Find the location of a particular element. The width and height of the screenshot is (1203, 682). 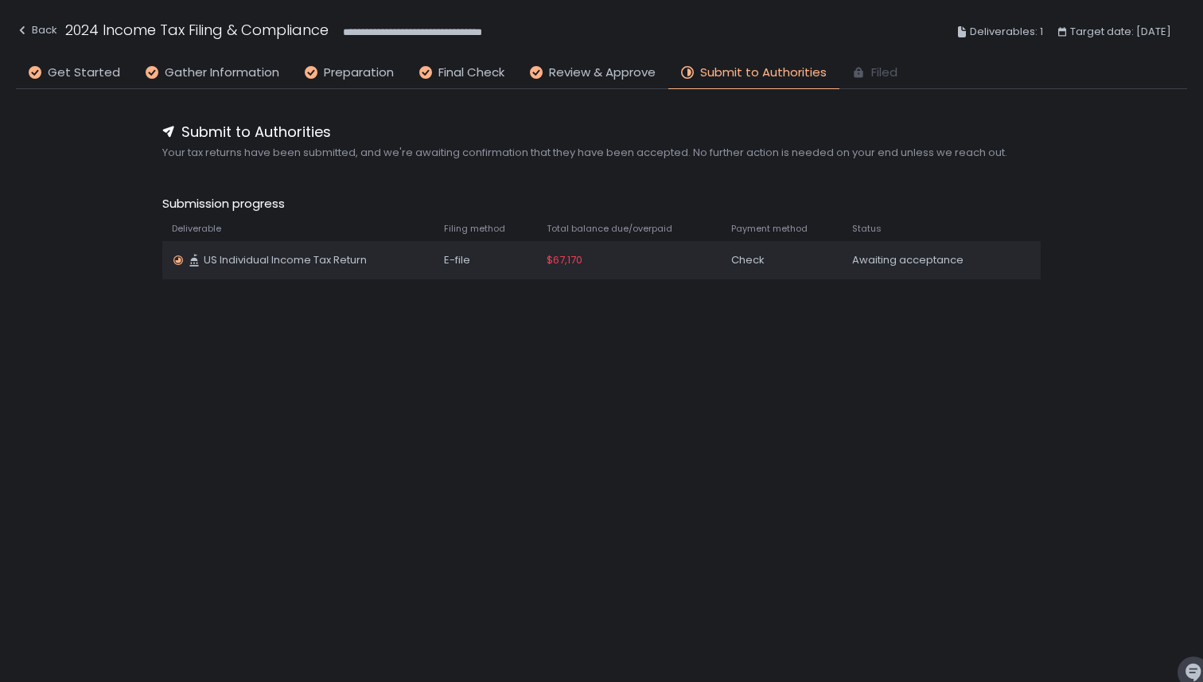

span: Status is located at coordinates (867, 228).